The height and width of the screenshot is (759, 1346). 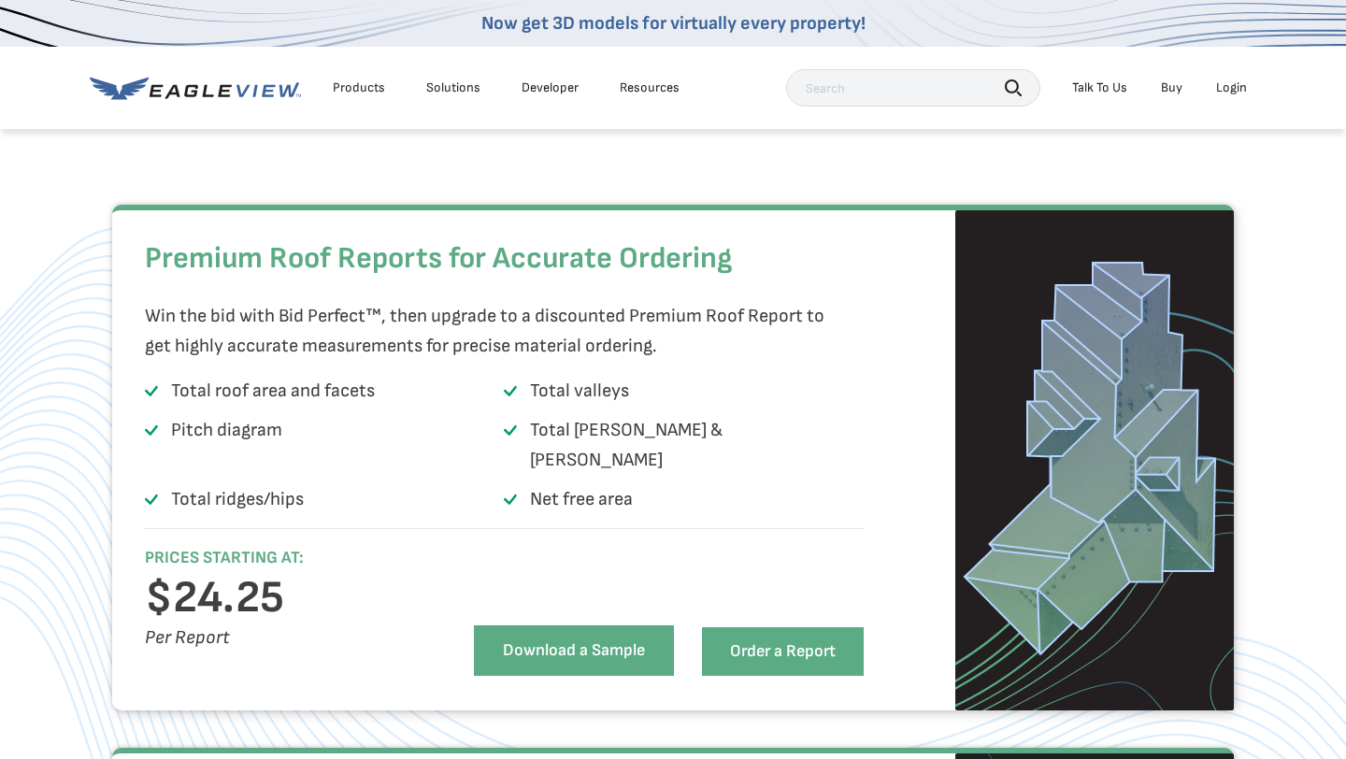 I want to click on p: Pitch diagram, so click(x=226, y=445).